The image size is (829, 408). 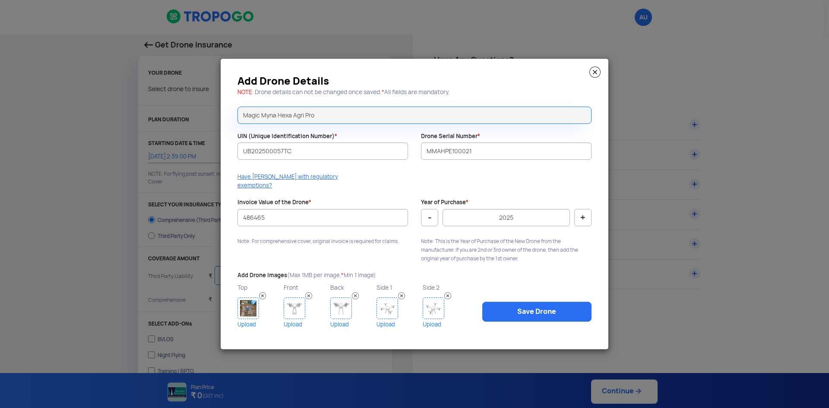 I want to click on input: Drone Model : Search by name or brand, eg DOPO, Dhaksha, so click(x=414, y=115).